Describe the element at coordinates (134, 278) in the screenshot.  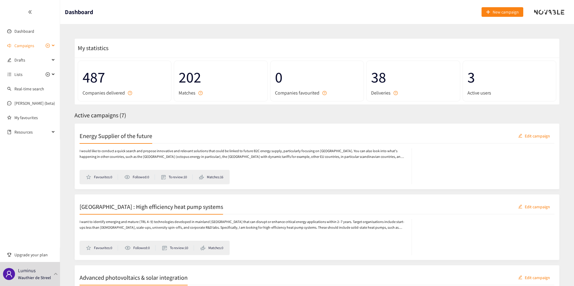
I see `h2: Advanced photovoltaics & solar integration` at that location.